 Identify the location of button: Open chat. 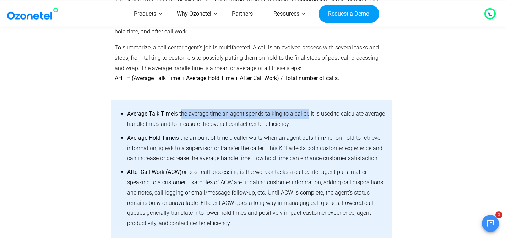
(490, 223).